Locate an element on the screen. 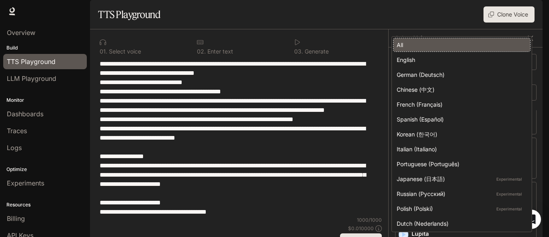 This screenshot has width=549, height=237. div: German (Deutsch) is located at coordinates (460, 74).